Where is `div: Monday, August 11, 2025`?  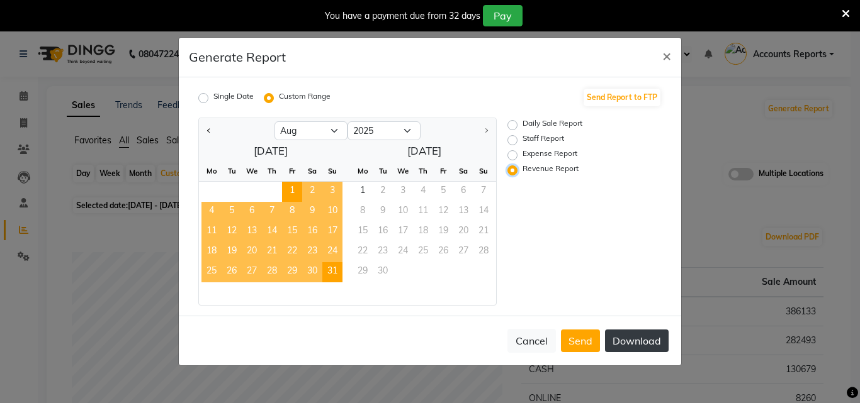
div: Monday, August 11, 2025 is located at coordinates (212, 232).